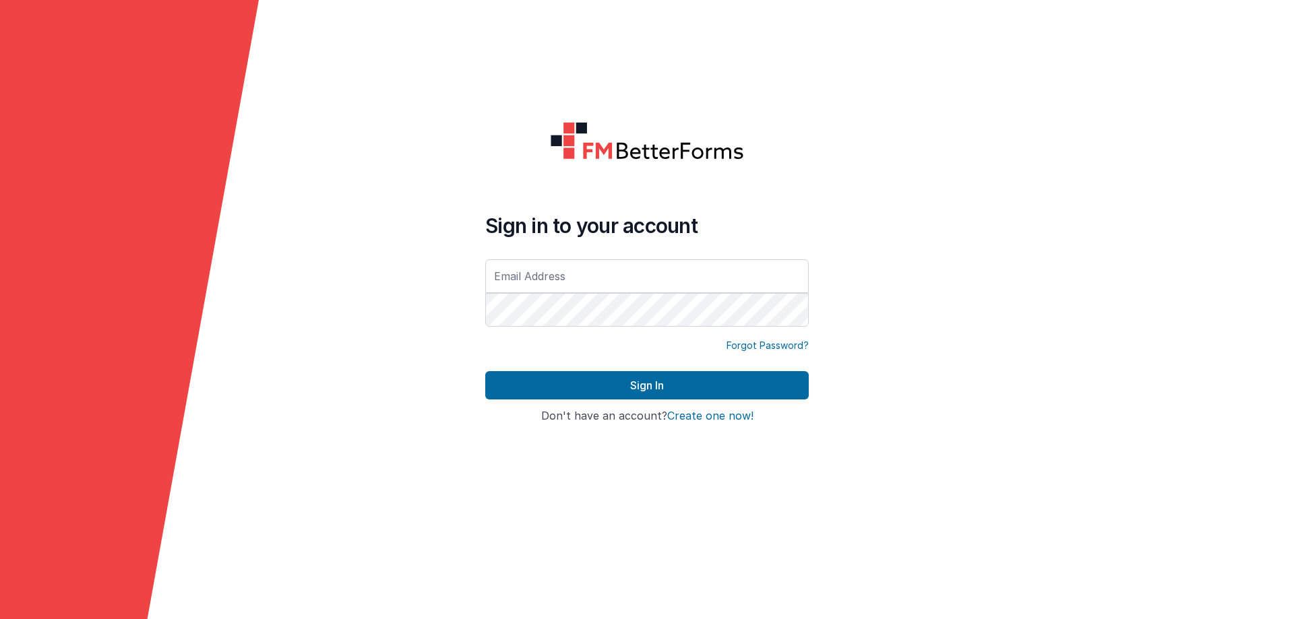 The image size is (1294, 619). I want to click on a: Forgot Password?, so click(768, 346).